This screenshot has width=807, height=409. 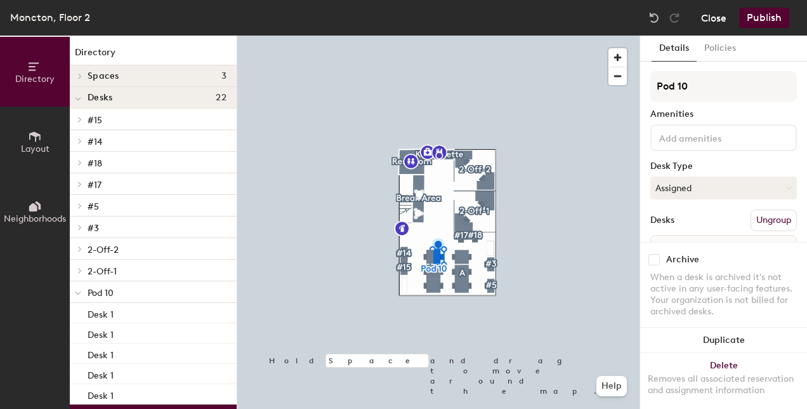 What do you see at coordinates (714, 137) in the screenshot?
I see `input: Add amenities` at bounding box center [714, 137].